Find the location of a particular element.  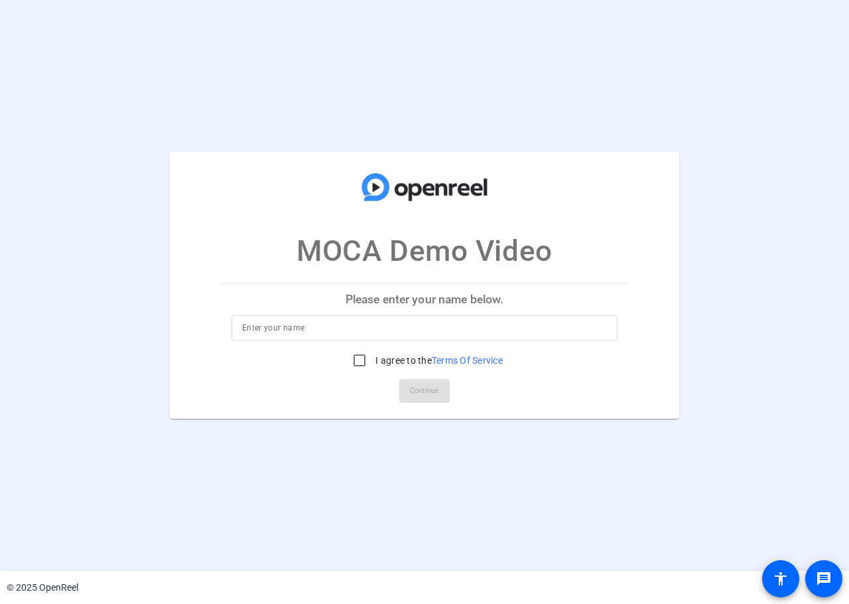

input: Enter your name is located at coordinates (424, 328).